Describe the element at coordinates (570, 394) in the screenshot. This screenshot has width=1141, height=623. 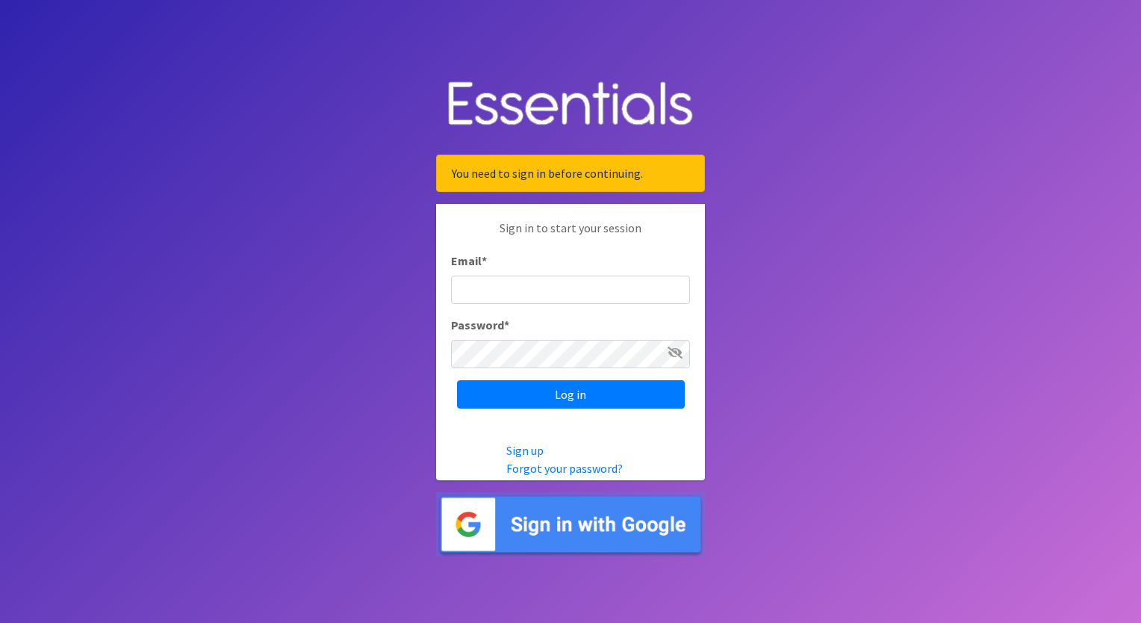
I see `input: Log in` at that location.